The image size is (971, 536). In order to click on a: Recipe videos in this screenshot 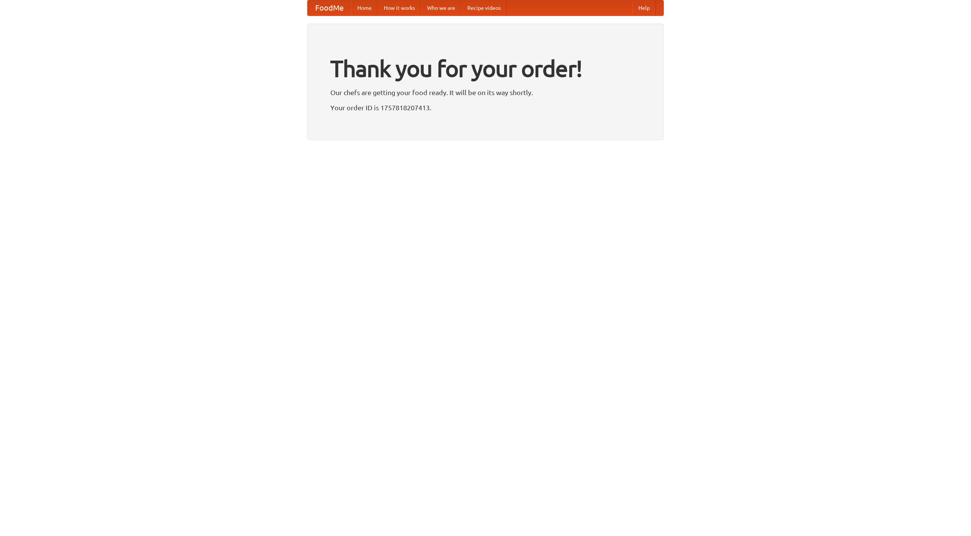, I will do `click(484, 8)`.